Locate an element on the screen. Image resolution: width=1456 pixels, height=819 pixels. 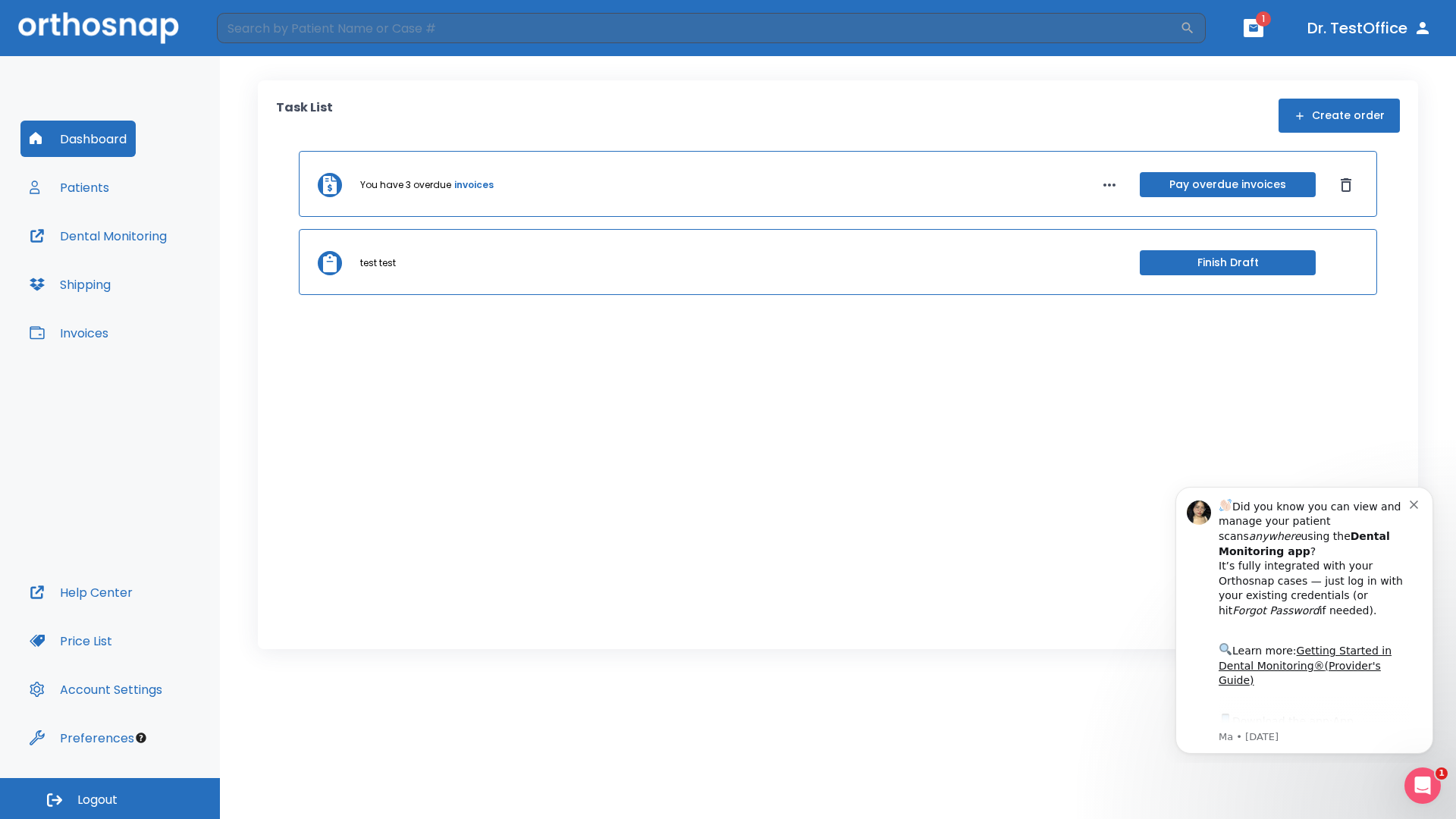
img: Profile image for Ma is located at coordinates (47, 39).